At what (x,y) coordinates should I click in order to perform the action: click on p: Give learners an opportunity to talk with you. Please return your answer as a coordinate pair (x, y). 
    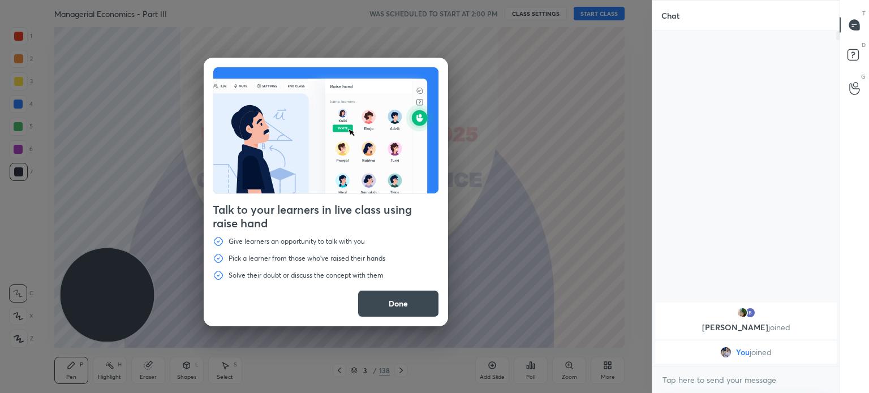
    Looking at the image, I should click on (296, 242).